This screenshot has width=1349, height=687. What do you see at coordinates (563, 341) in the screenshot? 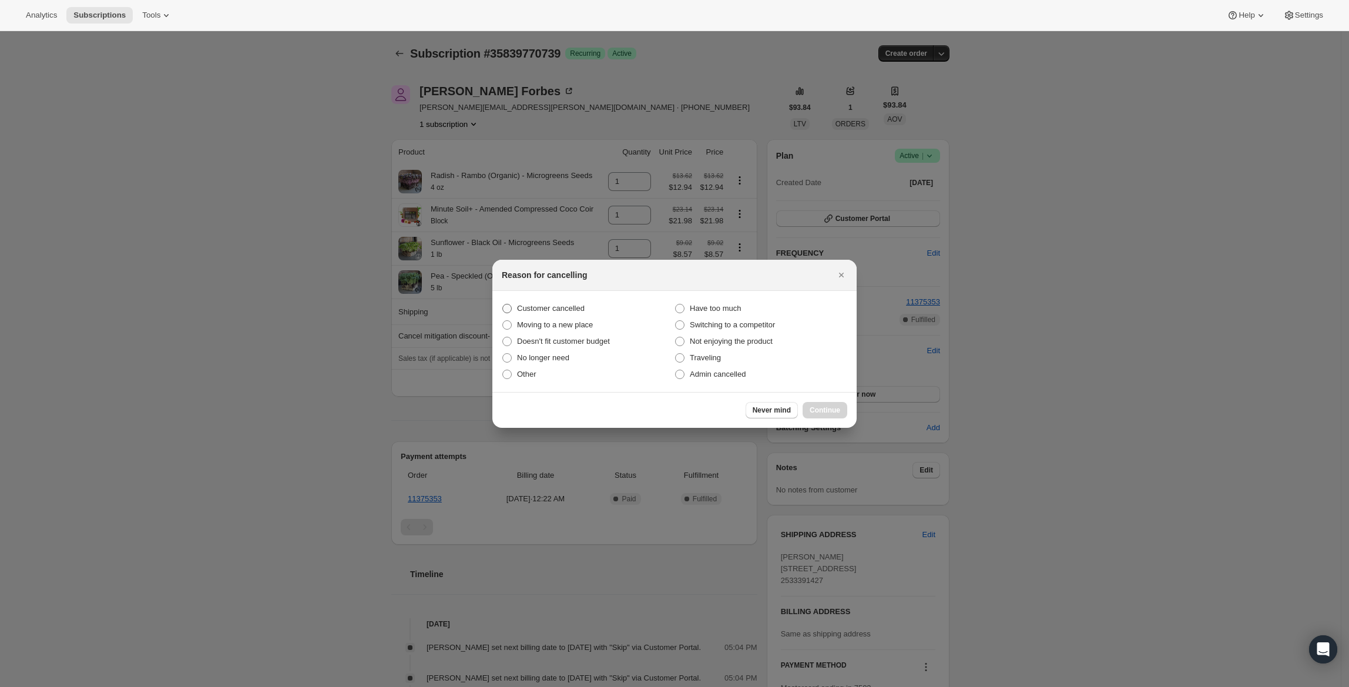
I see `span: Doesn't fit customer budget` at bounding box center [563, 341].